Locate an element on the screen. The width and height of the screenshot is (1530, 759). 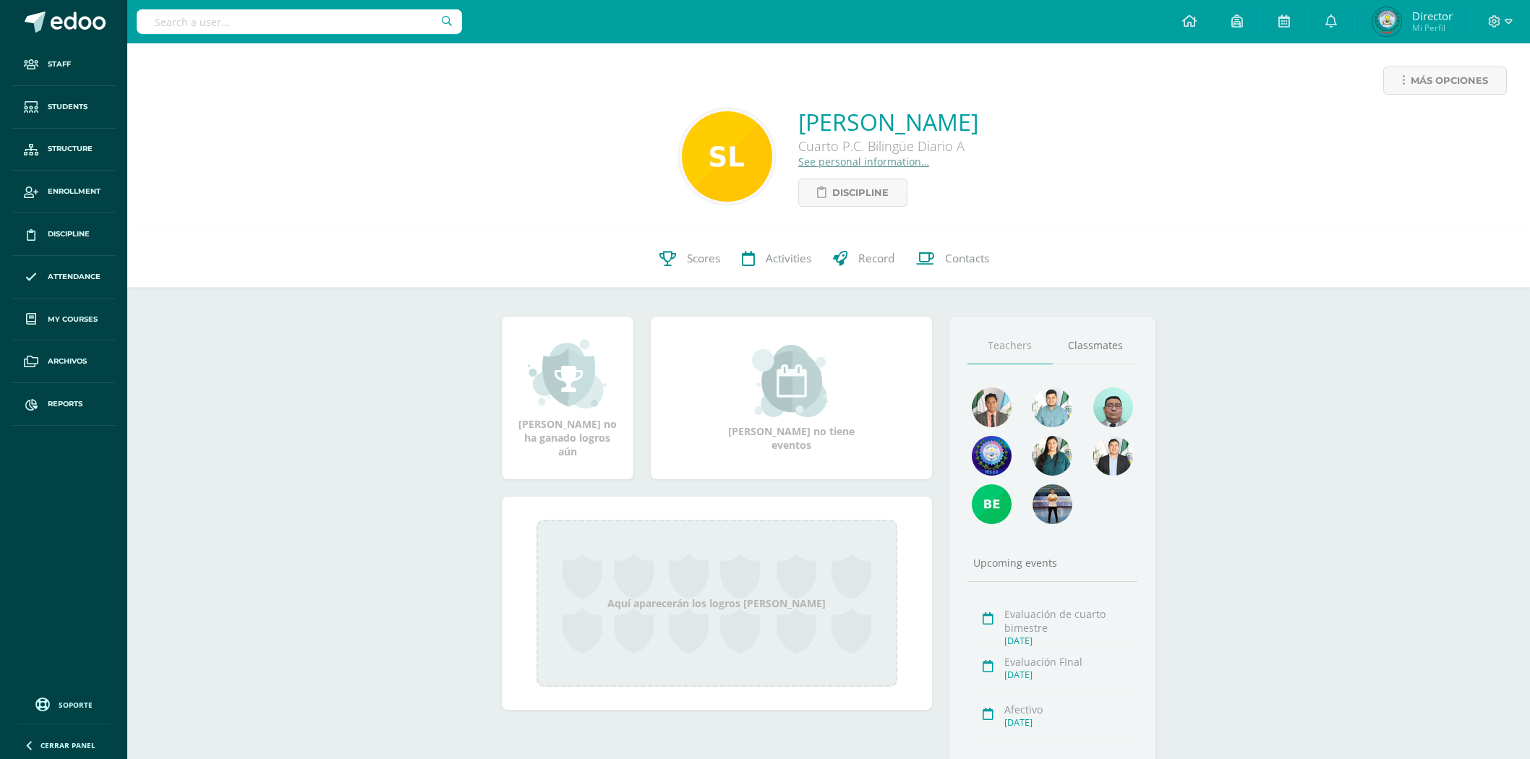
a: Enrollment is located at coordinates (64, 192).